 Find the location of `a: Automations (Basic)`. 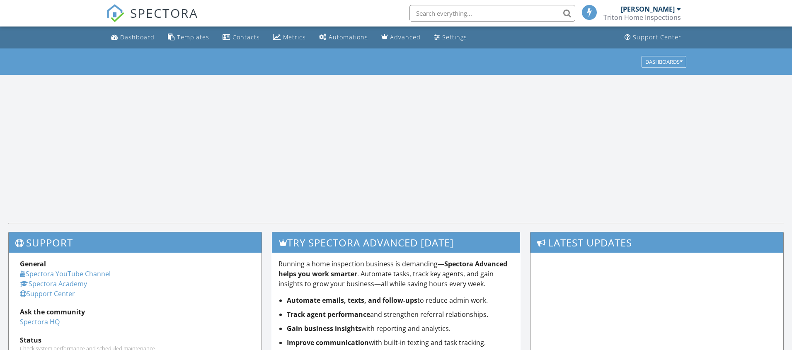

a: Automations (Basic) is located at coordinates (344, 37).